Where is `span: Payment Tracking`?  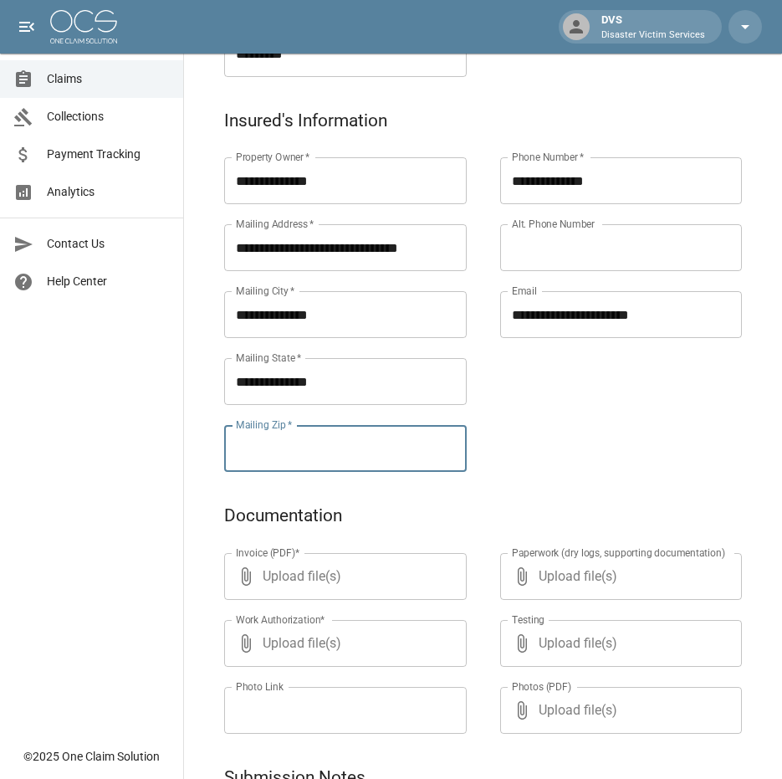
span: Payment Tracking is located at coordinates (108, 154).